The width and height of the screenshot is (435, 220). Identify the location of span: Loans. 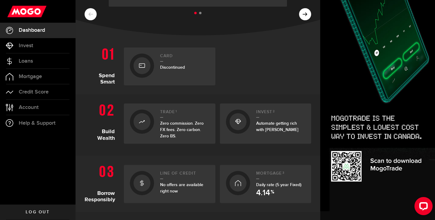
(26, 61).